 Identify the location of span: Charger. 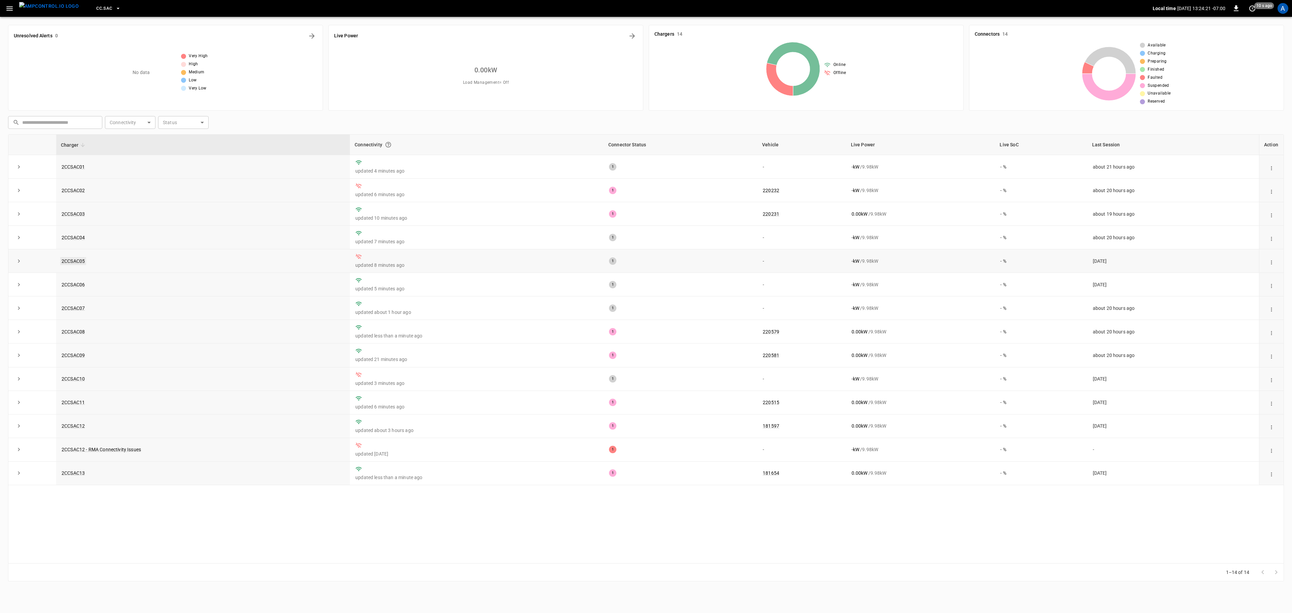
(74, 145).